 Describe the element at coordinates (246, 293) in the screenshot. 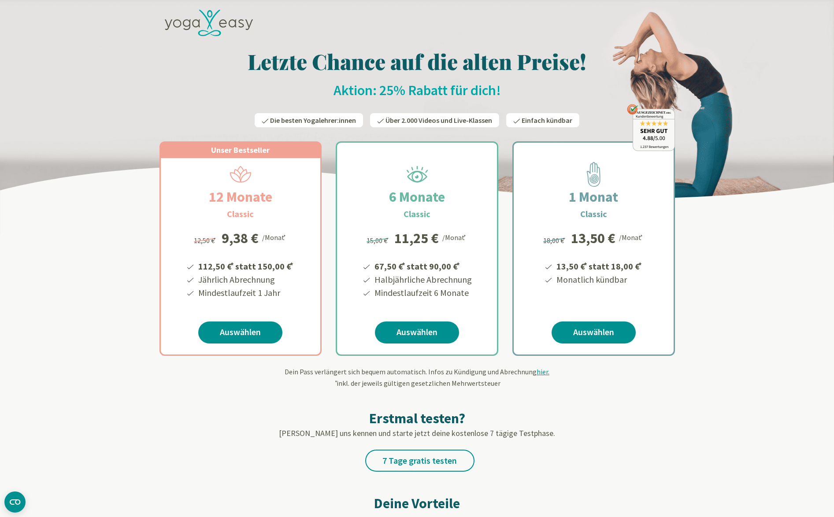

I see `li: Mindestlaufzeit 1 Jahr` at that location.